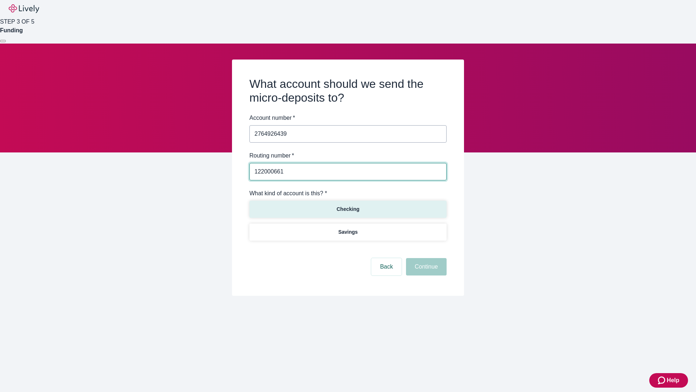 Image resolution: width=696 pixels, height=392 pixels. What do you see at coordinates (272, 118) in the screenshot?
I see `label: Account number` at bounding box center [272, 118].